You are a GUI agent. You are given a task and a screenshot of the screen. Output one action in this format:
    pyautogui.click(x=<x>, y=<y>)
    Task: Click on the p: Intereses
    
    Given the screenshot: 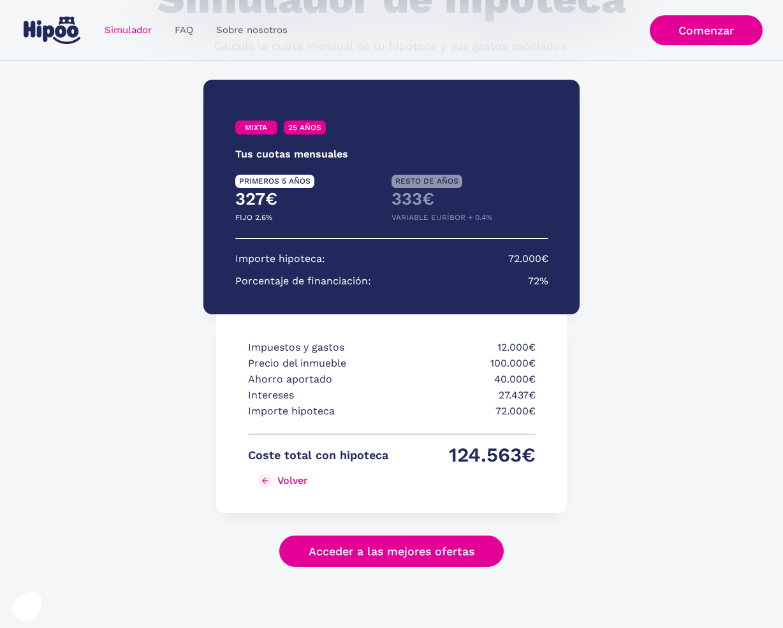 What is the action you would take?
    pyautogui.click(x=318, y=395)
    